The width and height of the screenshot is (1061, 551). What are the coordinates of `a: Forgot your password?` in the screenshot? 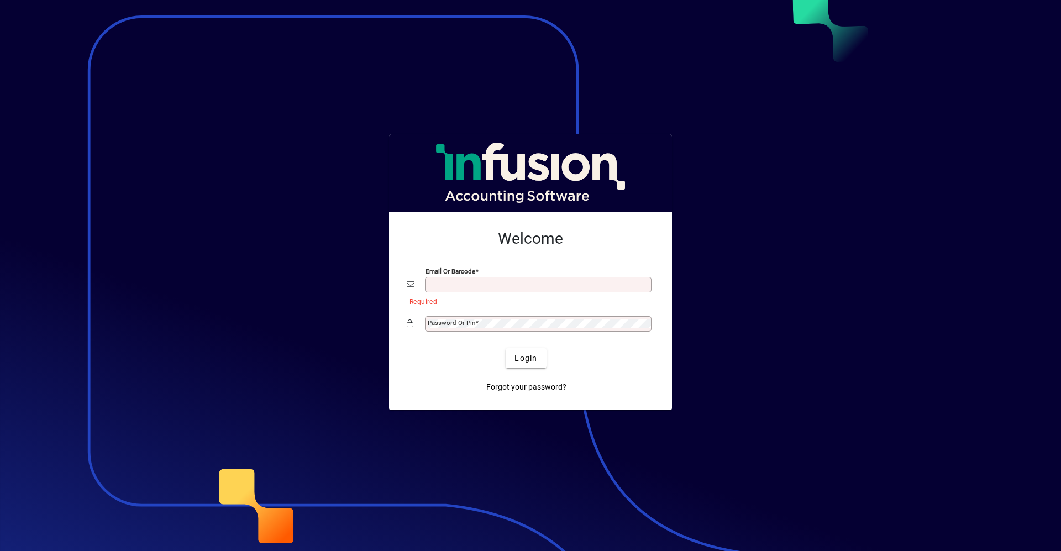 It's located at (526, 387).